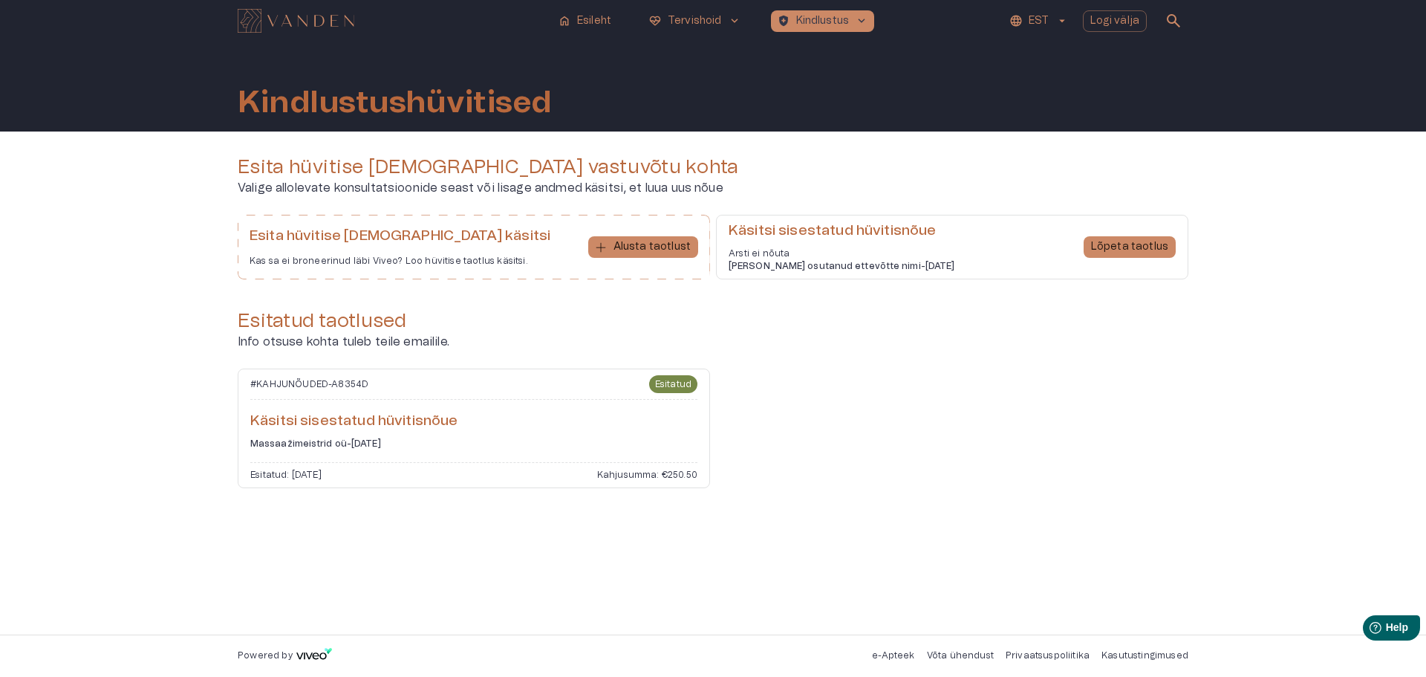 Image resolution: width=1426 pixels, height=677 pixels. Describe the element at coordinates (1173, 21) in the screenshot. I see `span: search` at that location.